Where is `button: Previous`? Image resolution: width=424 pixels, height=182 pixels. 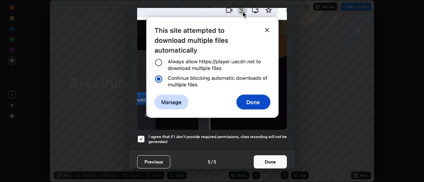 button: Previous is located at coordinates (154, 162).